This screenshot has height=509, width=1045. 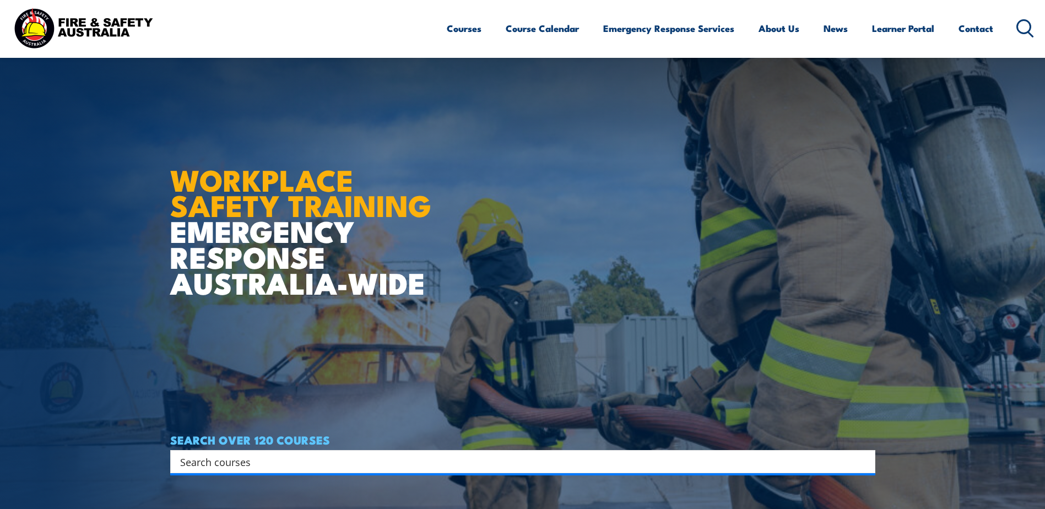 What do you see at coordinates (516, 462) in the screenshot?
I see `input: Search input` at bounding box center [516, 462].